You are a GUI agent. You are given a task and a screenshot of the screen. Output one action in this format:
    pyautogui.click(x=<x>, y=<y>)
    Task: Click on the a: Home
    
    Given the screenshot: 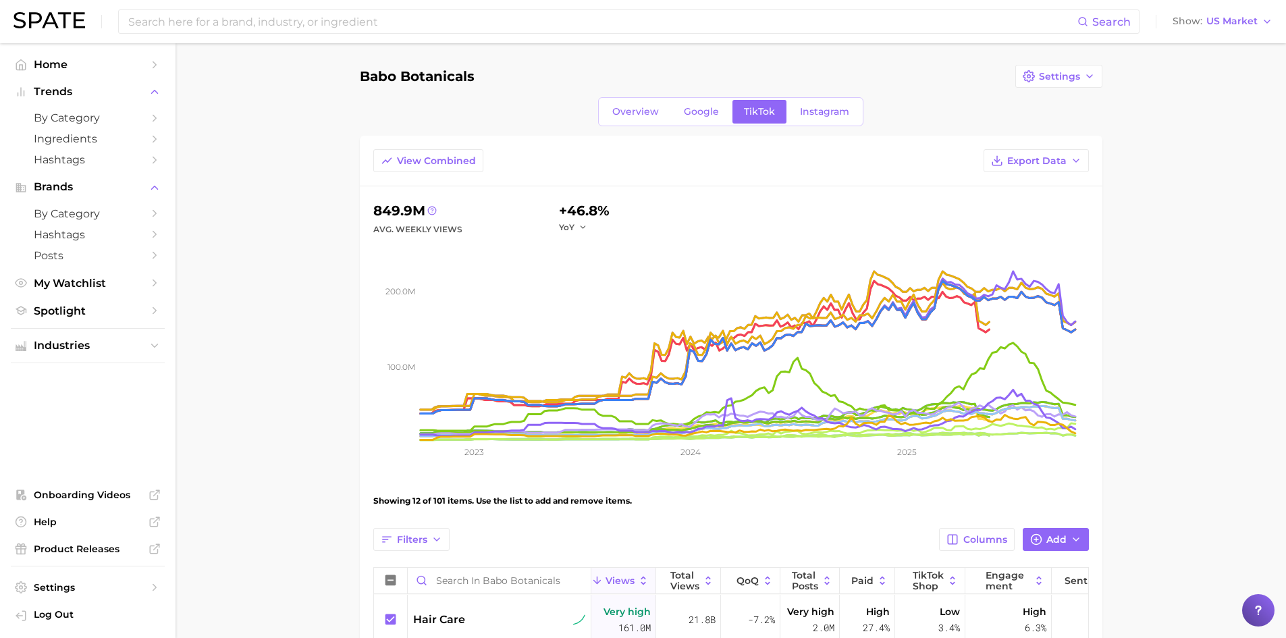 What is the action you would take?
    pyautogui.click(x=88, y=64)
    